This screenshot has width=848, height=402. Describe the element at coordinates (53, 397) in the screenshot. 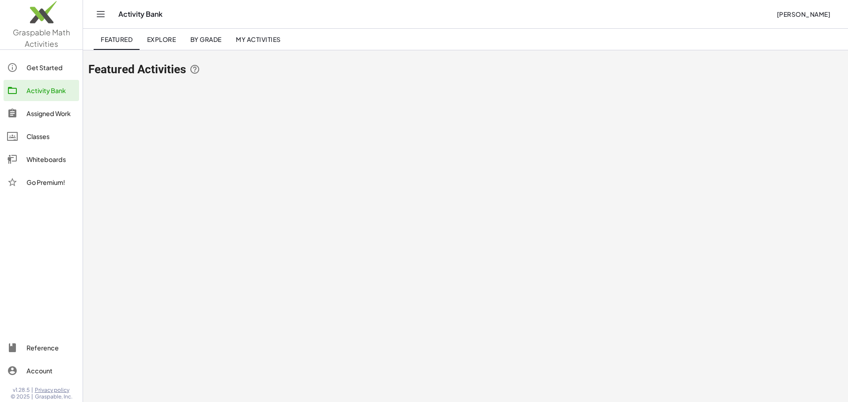

I see `span: Graspable, Inc.` at that location.